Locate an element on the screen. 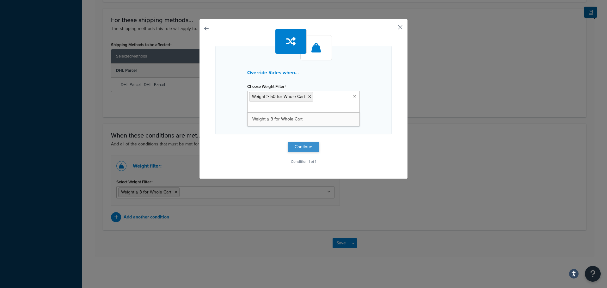 The width and height of the screenshot is (607, 288). h3: Override Rates when... is located at coordinates (303, 73).